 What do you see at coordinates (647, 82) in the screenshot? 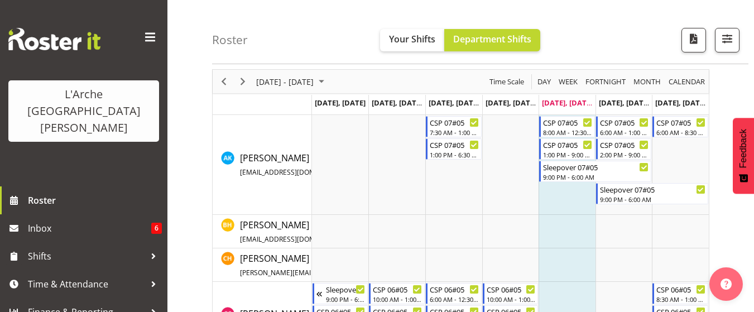
I see `span: Month` at bounding box center [647, 82].